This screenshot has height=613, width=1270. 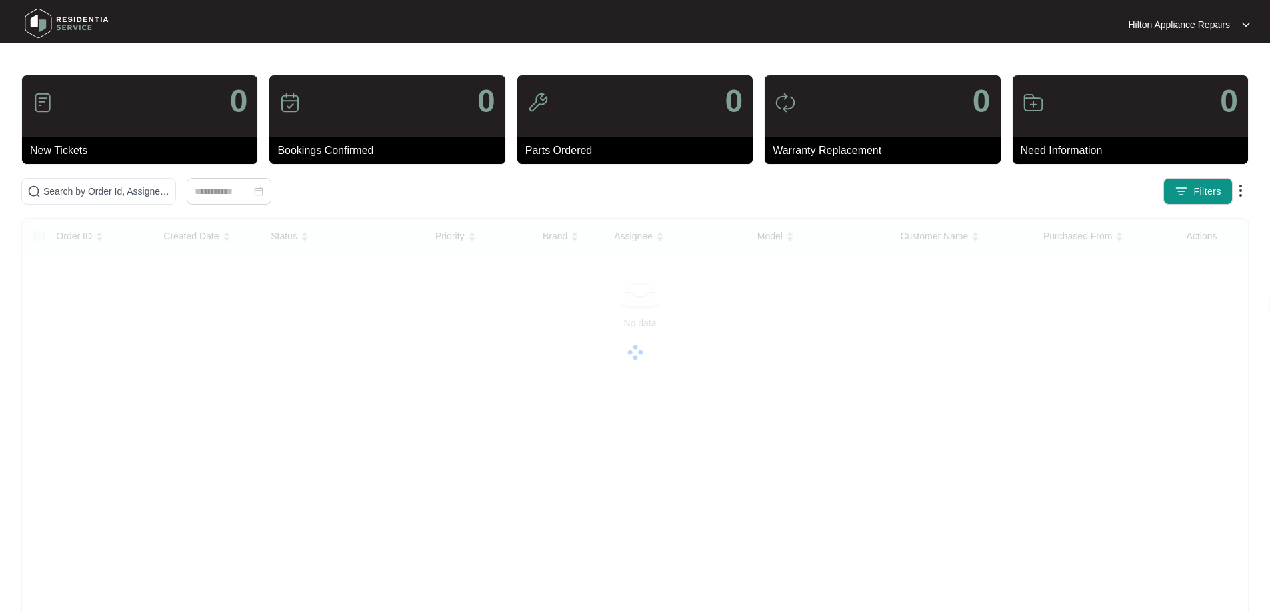 I want to click on button: filter iconFilters, so click(x=1198, y=191).